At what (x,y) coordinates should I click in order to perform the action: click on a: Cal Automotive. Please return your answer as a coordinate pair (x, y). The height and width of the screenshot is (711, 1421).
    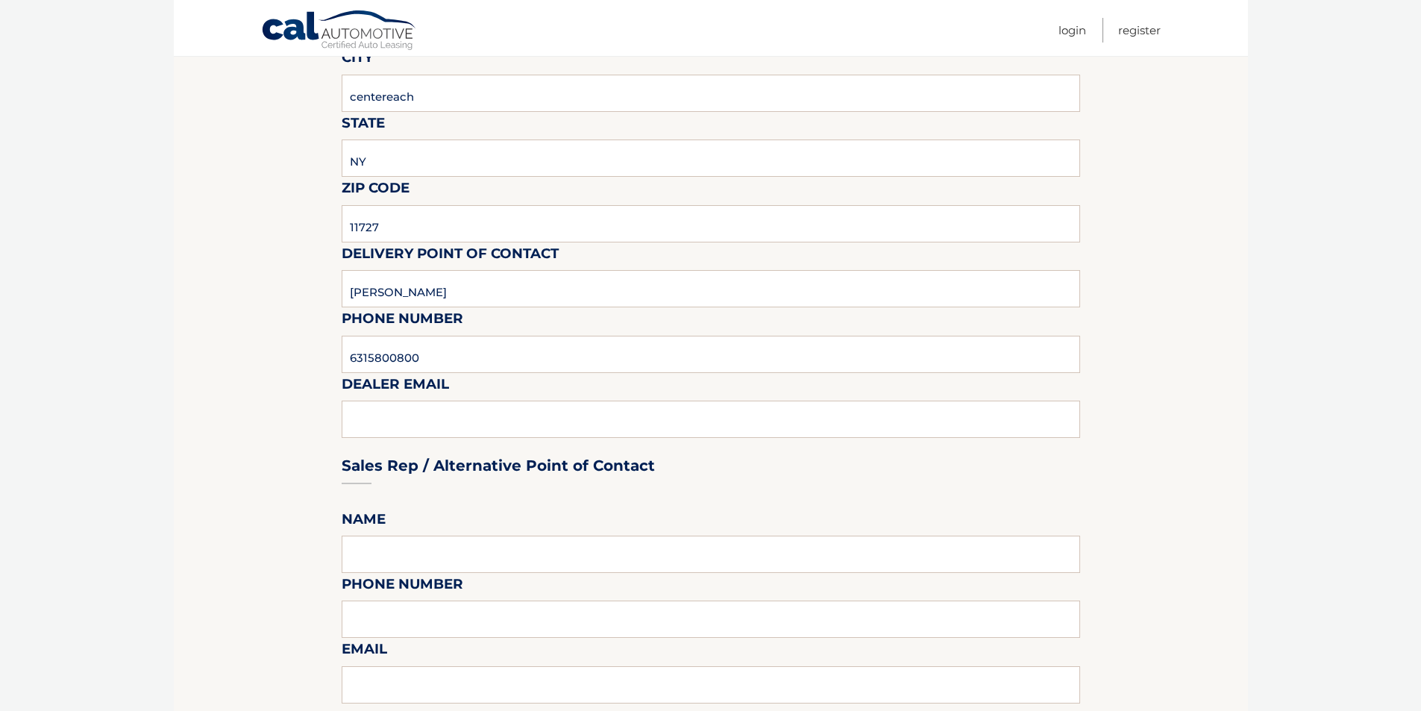
    Looking at the image, I should click on (339, 31).